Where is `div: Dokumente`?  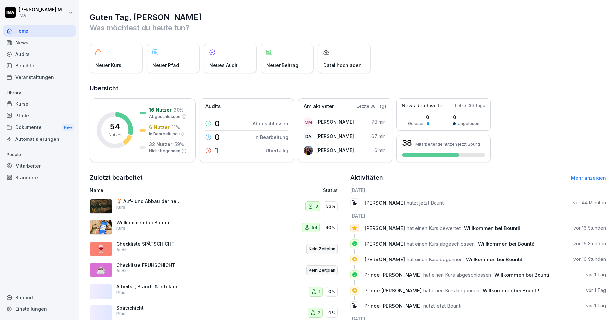 div: Dokumente is located at coordinates (39, 127).